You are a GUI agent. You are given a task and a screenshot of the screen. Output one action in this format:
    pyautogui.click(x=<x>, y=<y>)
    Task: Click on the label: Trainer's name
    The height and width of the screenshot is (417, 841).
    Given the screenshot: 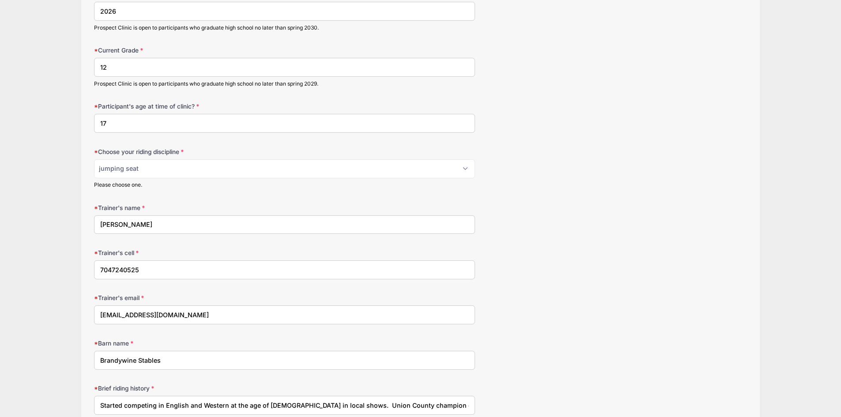 What is the action you would take?
    pyautogui.click(x=203, y=208)
    